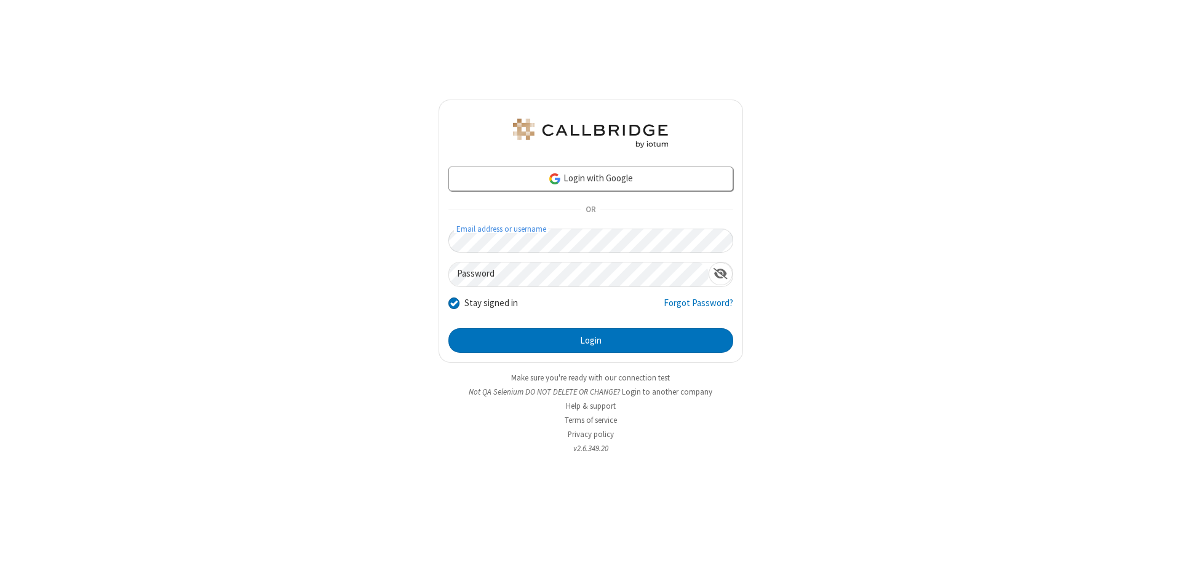  Describe the element at coordinates (590, 341) in the screenshot. I see `button: Login` at that location.